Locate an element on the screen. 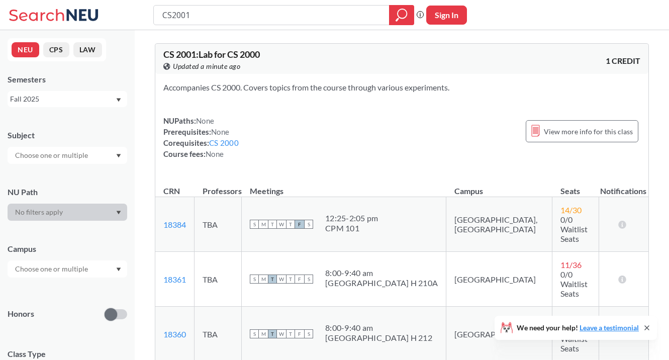 This screenshot has width=669, height=360. span: Class Type is located at coordinates (67, 354).